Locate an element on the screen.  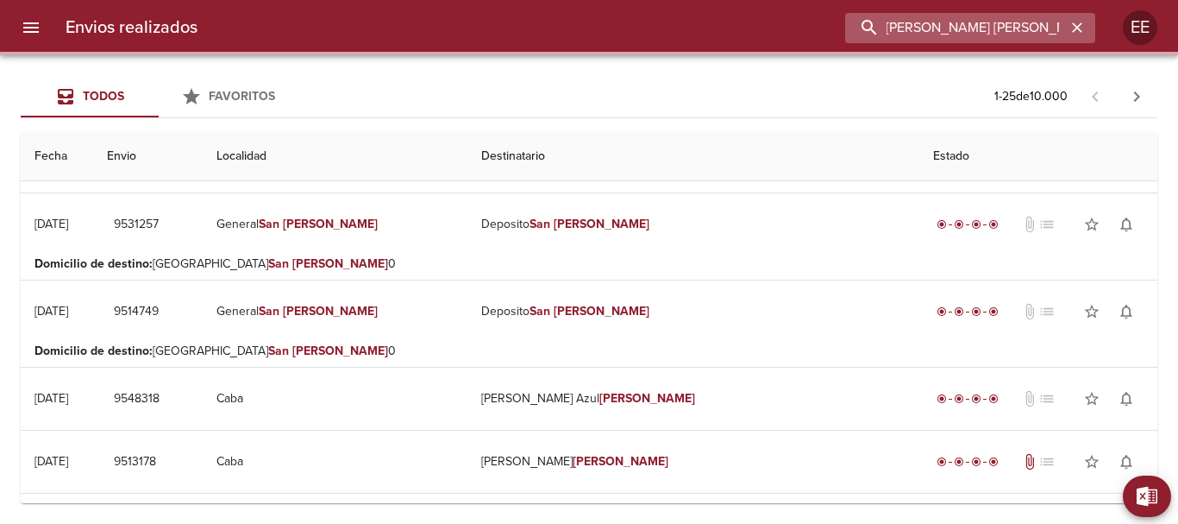
span: Favoritos is located at coordinates (242, 96).